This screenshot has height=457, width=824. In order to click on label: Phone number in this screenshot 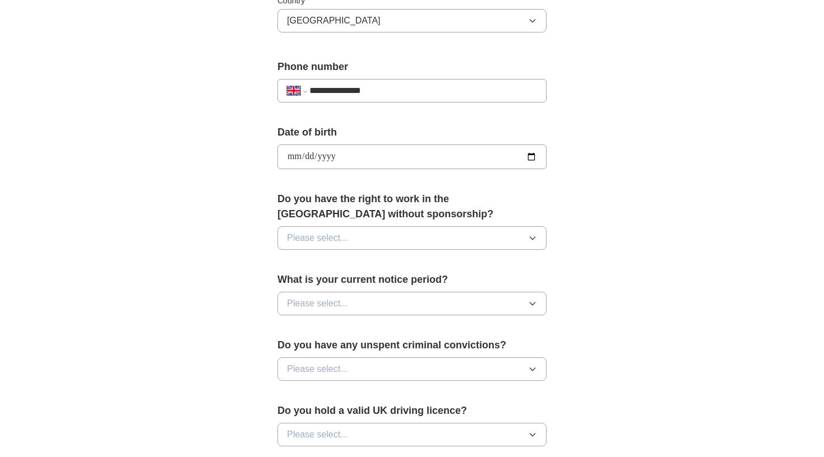, I will do `click(412, 67)`.